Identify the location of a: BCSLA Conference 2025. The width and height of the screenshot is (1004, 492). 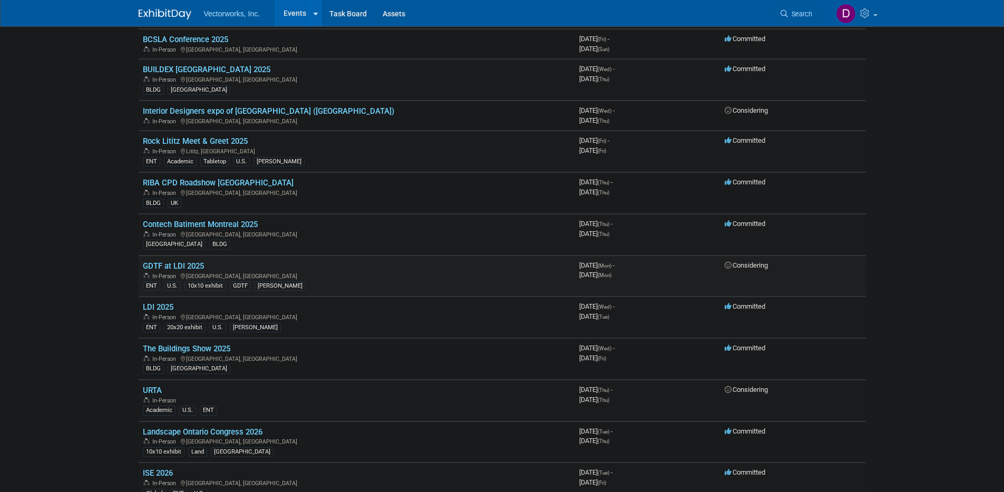
(186, 40).